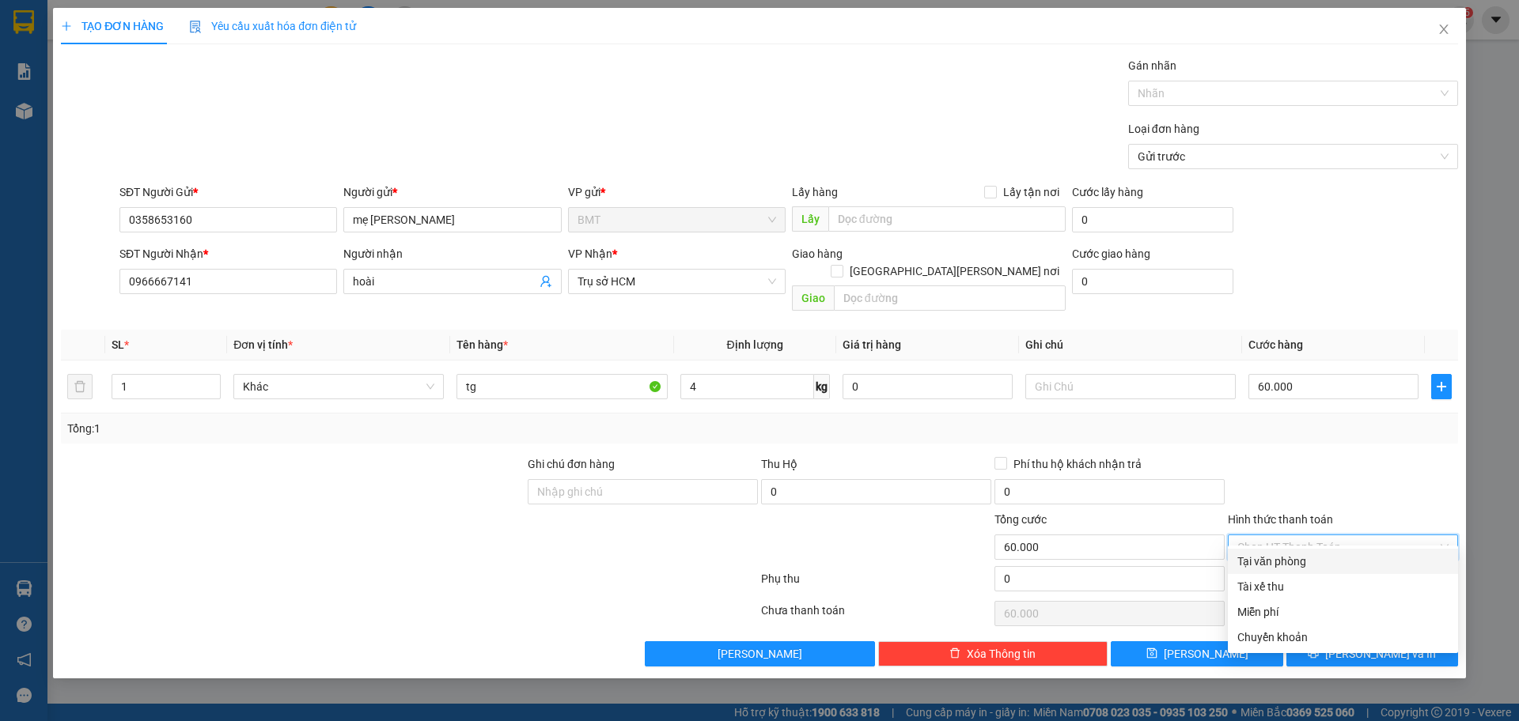 The width and height of the screenshot is (1519, 721). What do you see at coordinates (452, 192) in the screenshot?
I see `div: Người gửi` at bounding box center [452, 192].